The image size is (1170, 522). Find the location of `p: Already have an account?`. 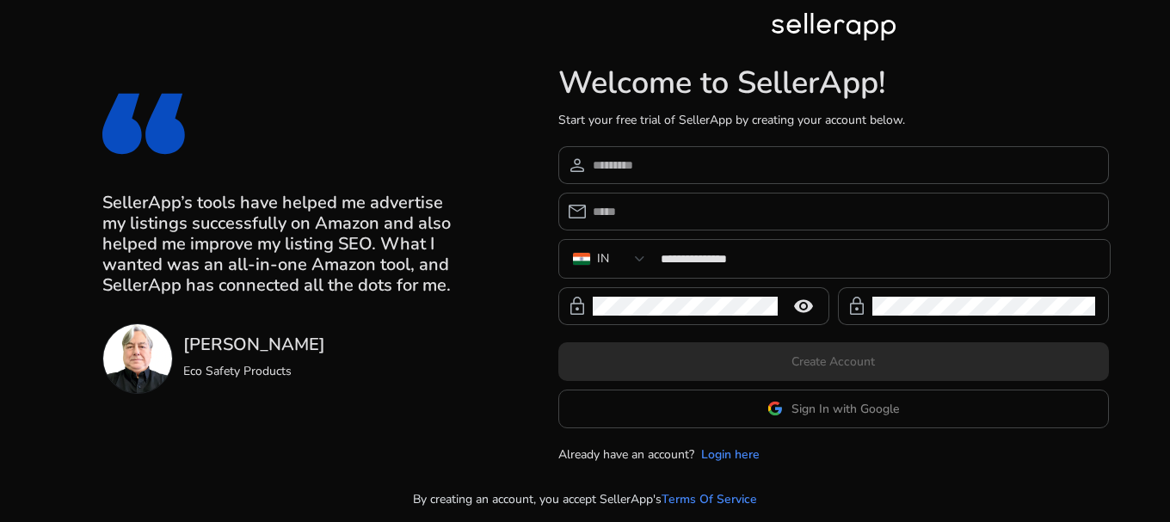

p: Already have an account? is located at coordinates (626, 454).